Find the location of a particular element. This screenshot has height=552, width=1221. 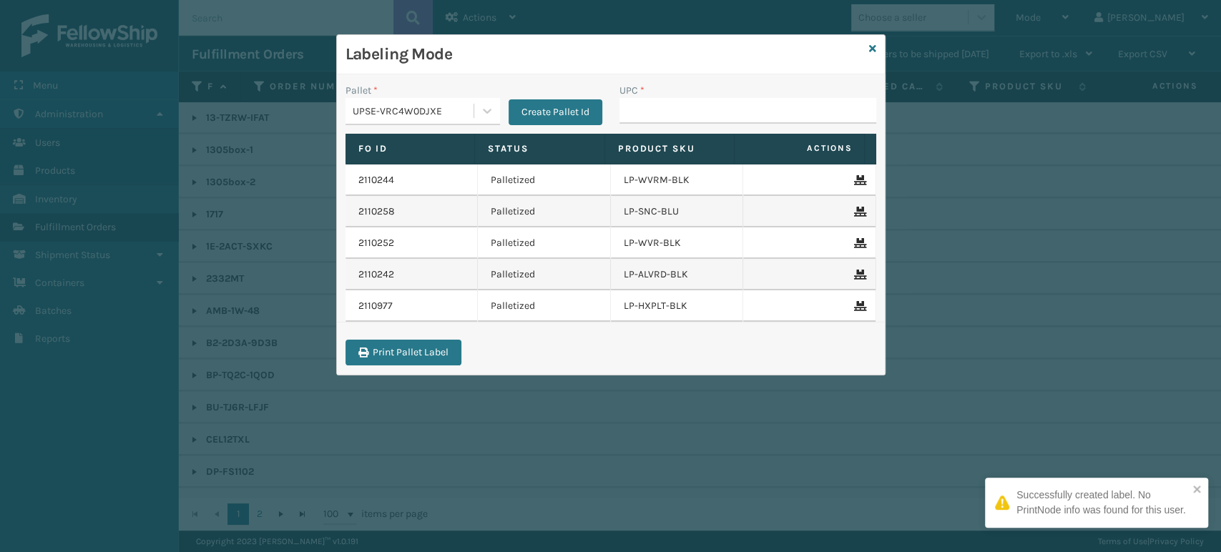

button: close is located at coordinates (1197, 490).